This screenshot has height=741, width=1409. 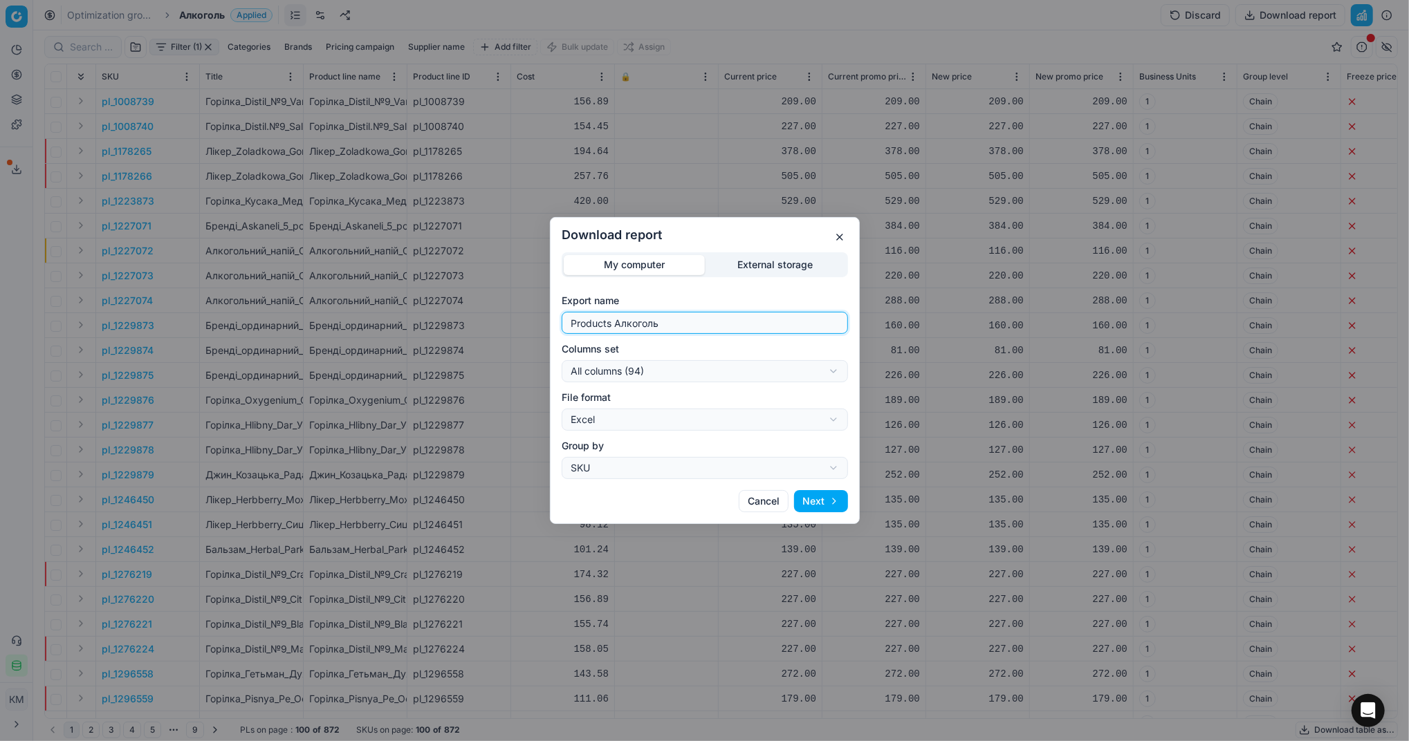 What do you see at coordinates (821, 501) in the screenshot?
I see `button: Next` at bounding box center [821, 501].